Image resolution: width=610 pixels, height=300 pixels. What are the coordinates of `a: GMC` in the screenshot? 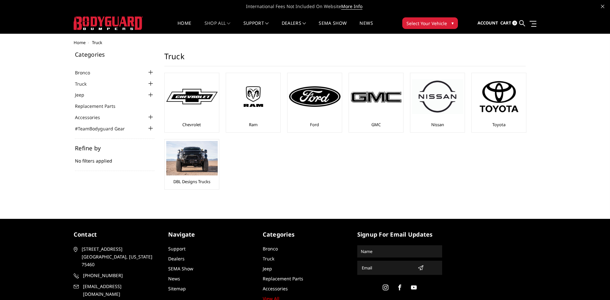 It's located at (376, 125).